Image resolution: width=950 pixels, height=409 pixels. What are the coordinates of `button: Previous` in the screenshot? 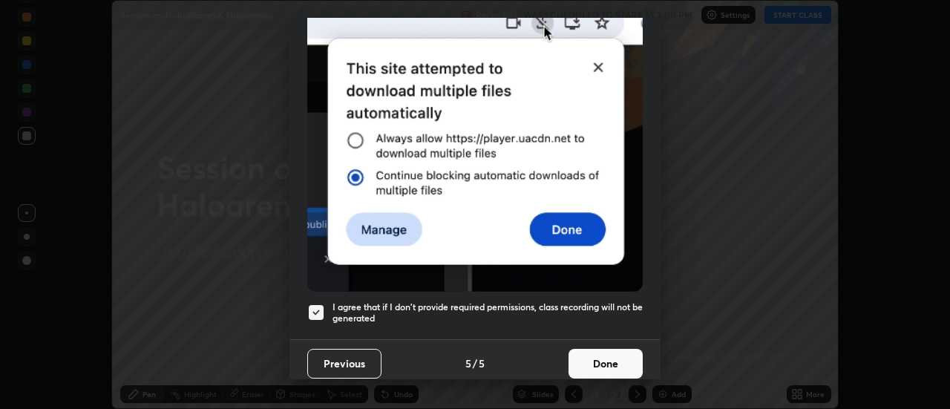 It's located at (344, 364).